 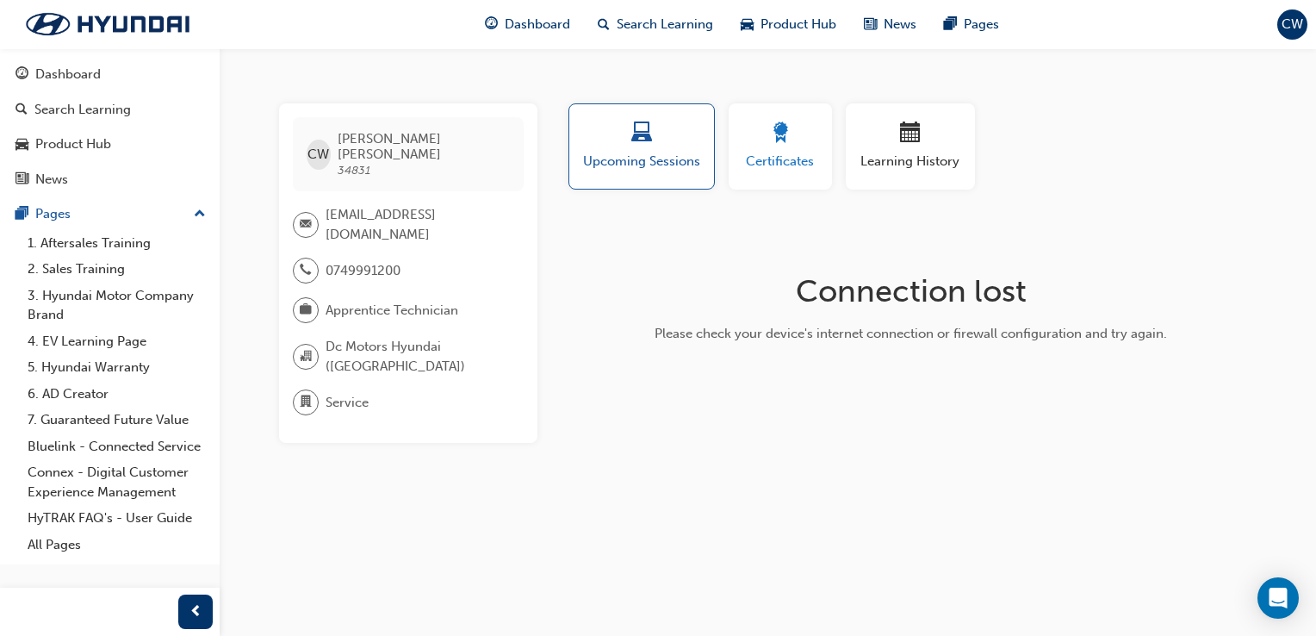 I want to click on span: award-icon, so click(x=780, y=134).